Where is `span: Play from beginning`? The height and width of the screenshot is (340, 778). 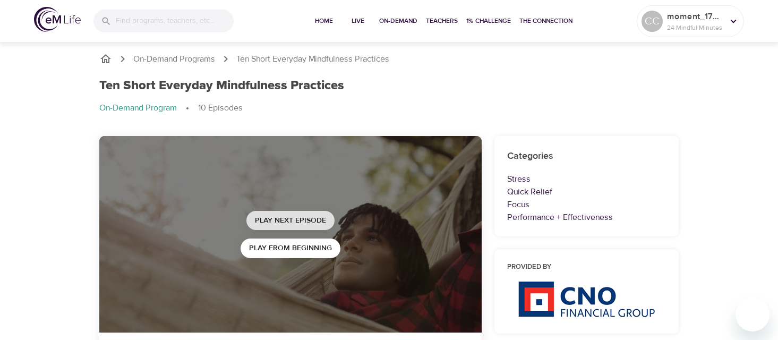
span: Play from beginning is located at coordinates (290, 248).